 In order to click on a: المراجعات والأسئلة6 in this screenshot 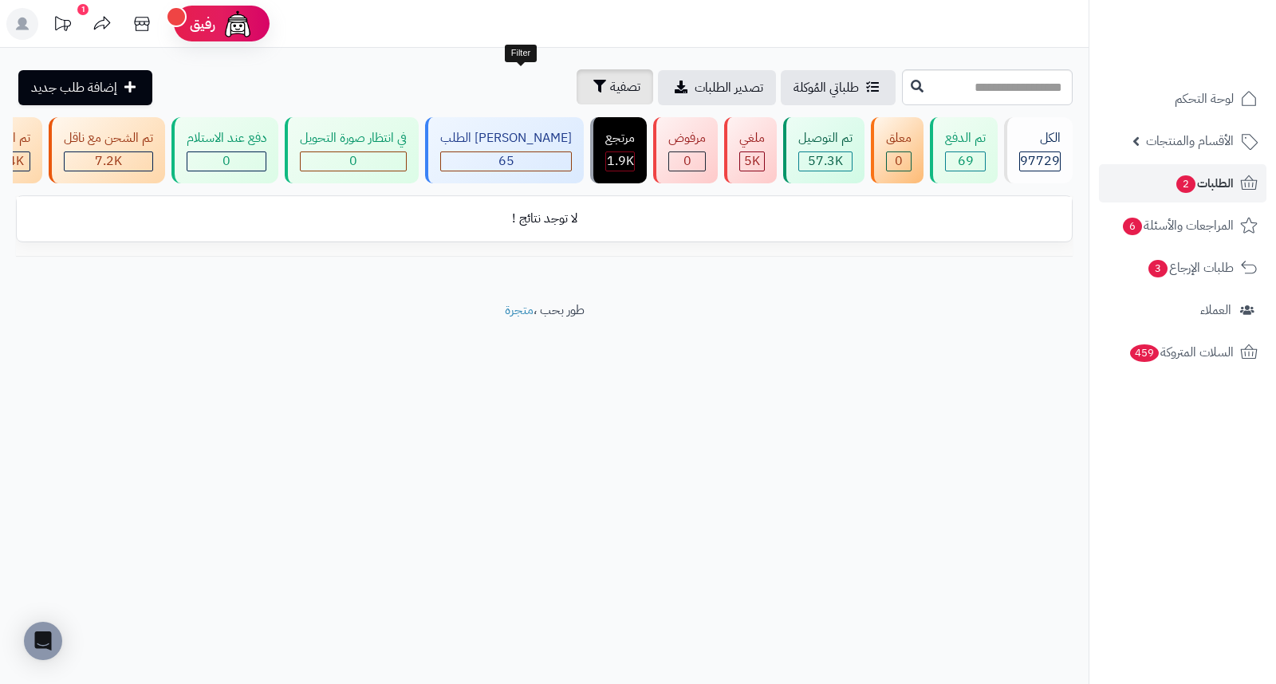, I will do `click(1182, 226)`.